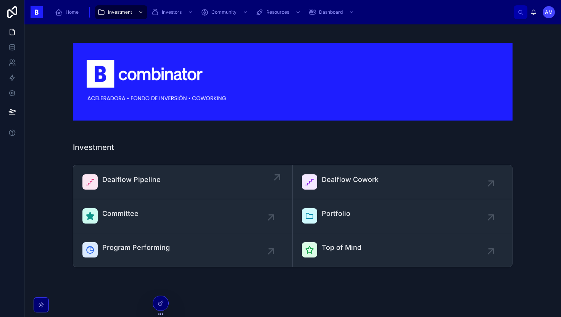 Image resolution: width=561 pixels, height=317 pixels. What do you see at coordinates (279, 12) in the screenshot?
I see `a: Resources` at bounding box center [279, 12].